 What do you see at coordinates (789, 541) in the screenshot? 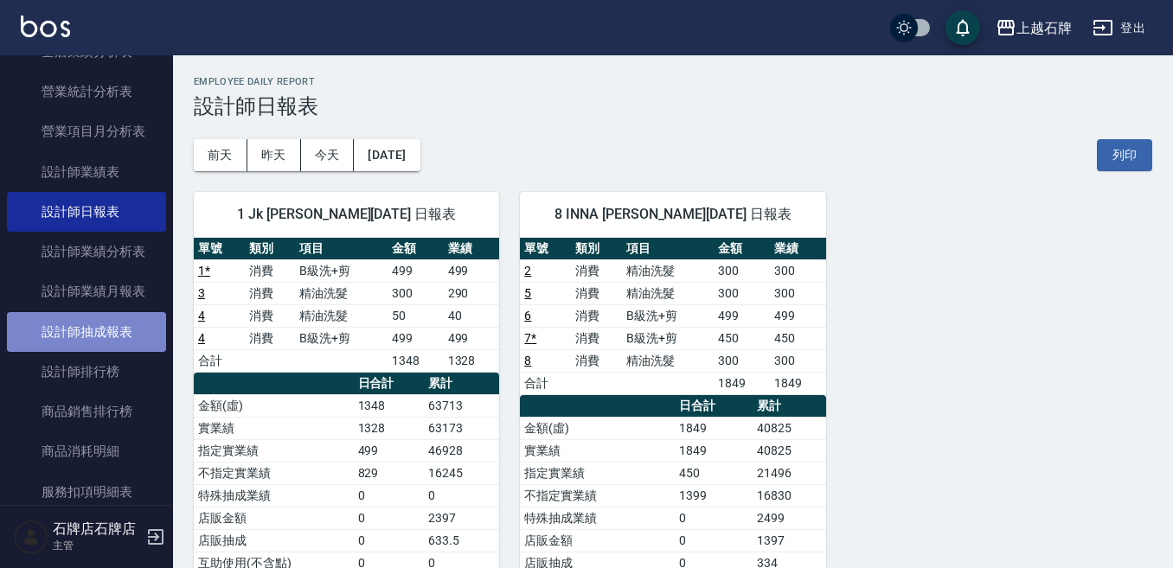
I see `td: 1397` at bounding box center [789, 541].